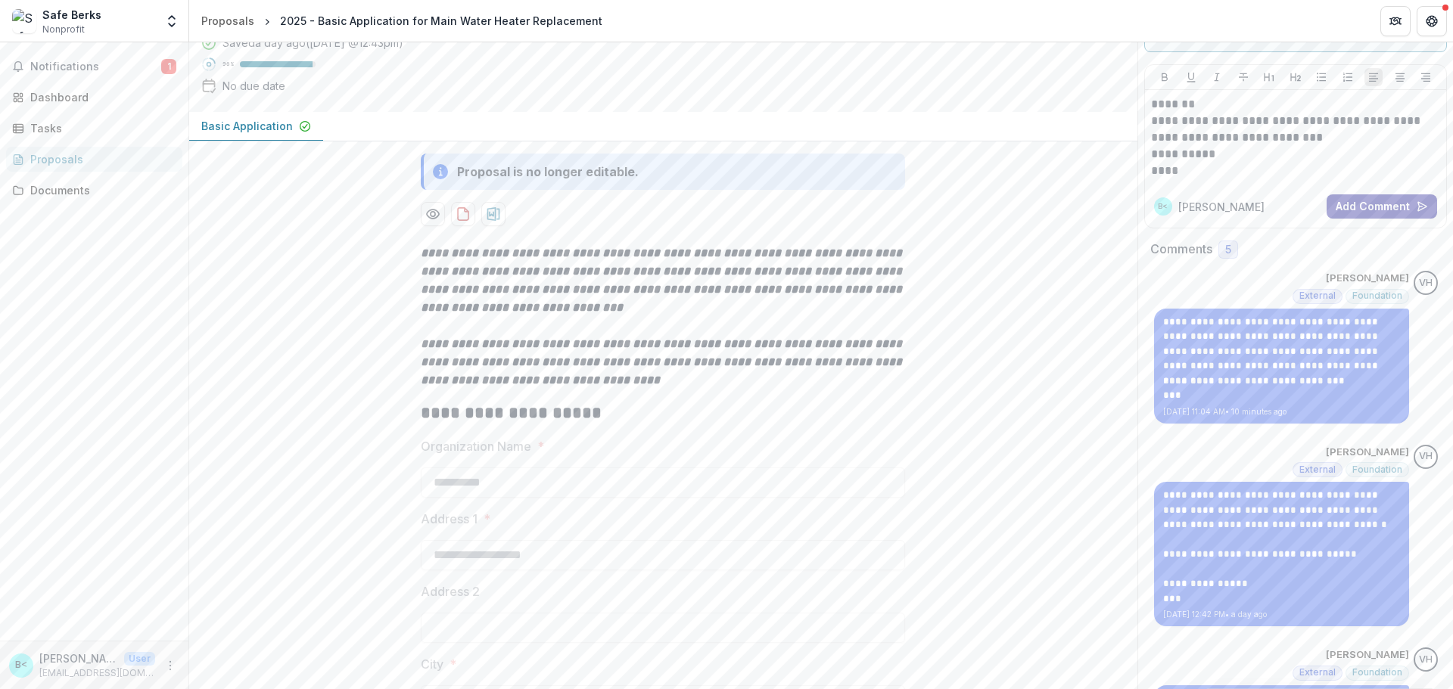  I want to click on button: Get Help, so click(1431, 21).